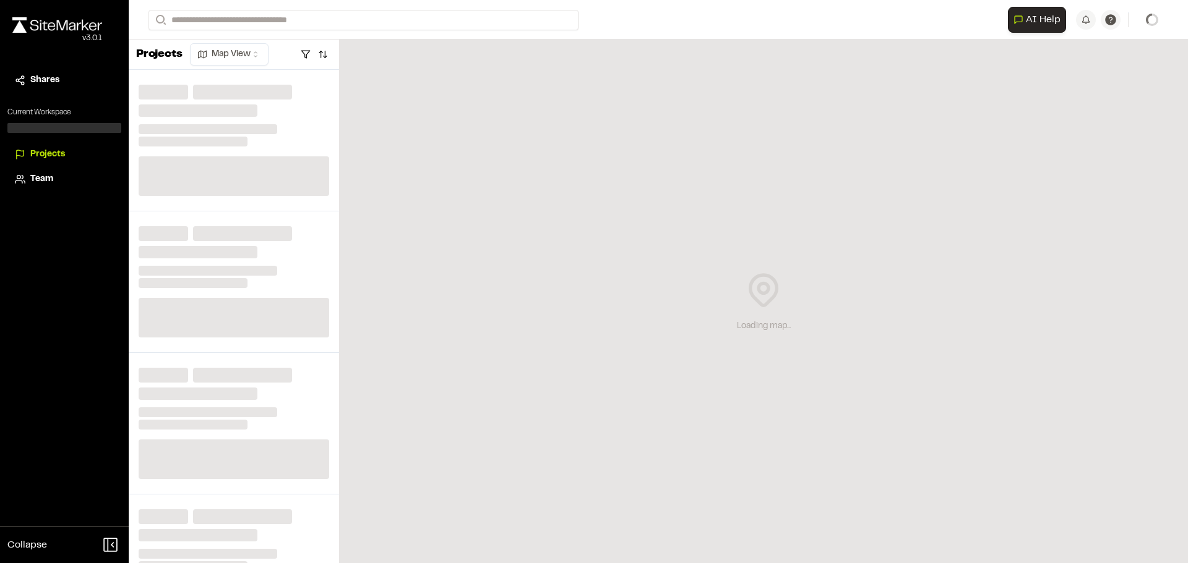  Describe the element at coordinates (64, 155) in the screenshot. I see `a: Projects` at that location.